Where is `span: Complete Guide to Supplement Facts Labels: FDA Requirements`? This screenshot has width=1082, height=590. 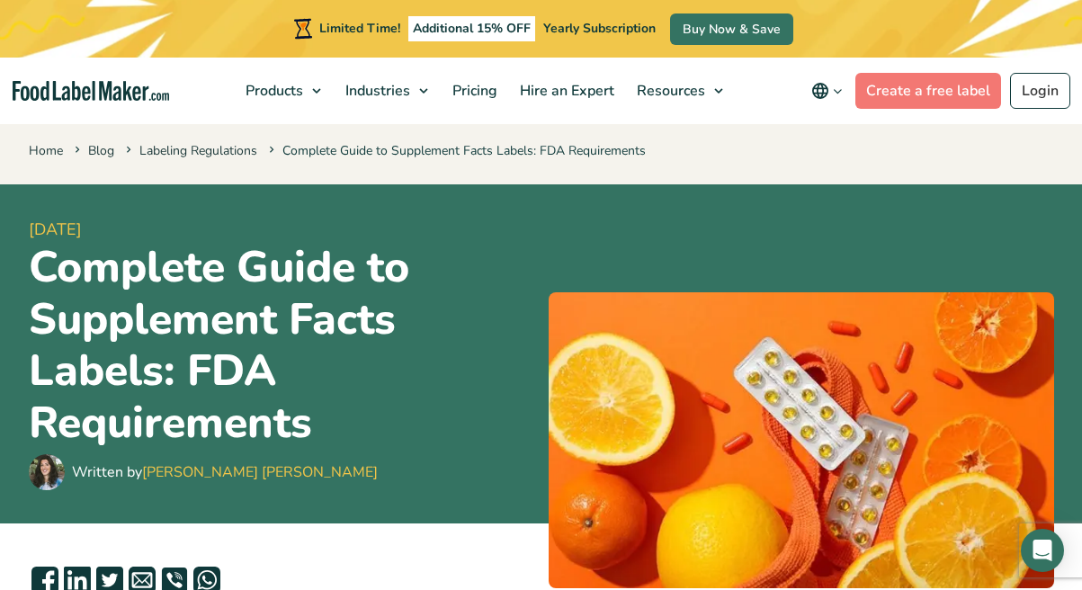
span: Complete Guide to Supplement Facts Labels: FDA Requirements is located at coordinates (455, 150).